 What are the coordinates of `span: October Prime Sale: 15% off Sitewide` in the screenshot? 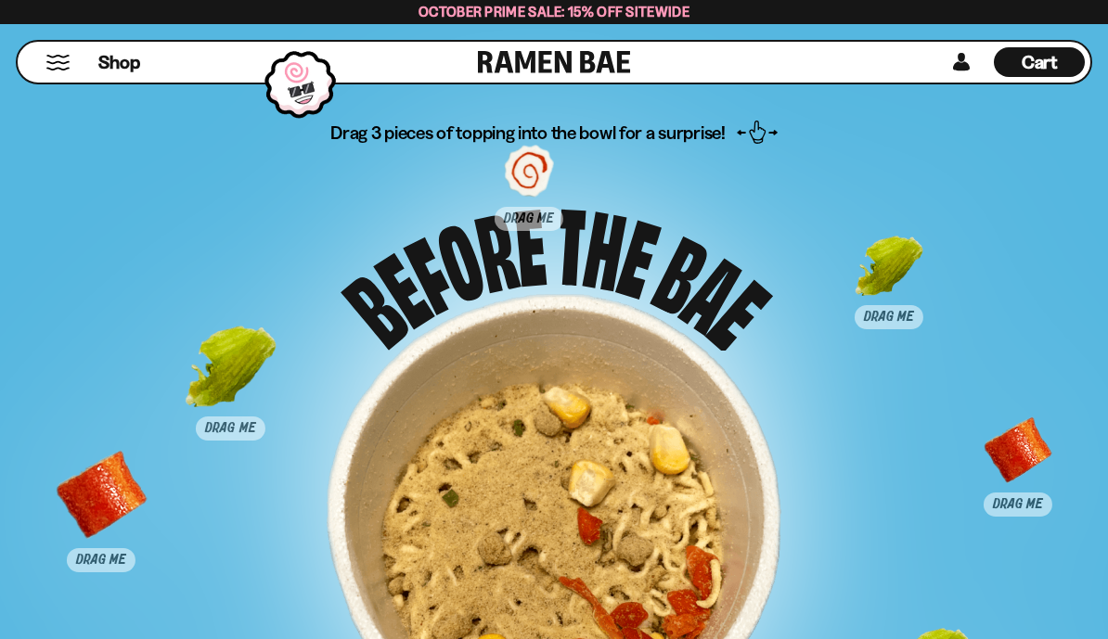 It's located at (554, 11).